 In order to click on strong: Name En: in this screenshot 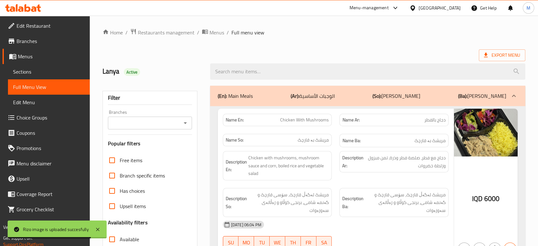, I will do `click(235, 120)`.